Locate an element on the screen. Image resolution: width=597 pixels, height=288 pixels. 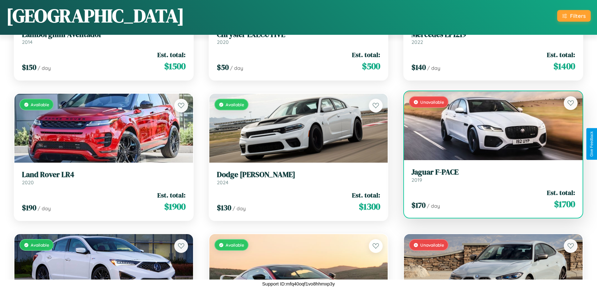
a: Mercedes LP12192022 is located at coordinates (493, 38).